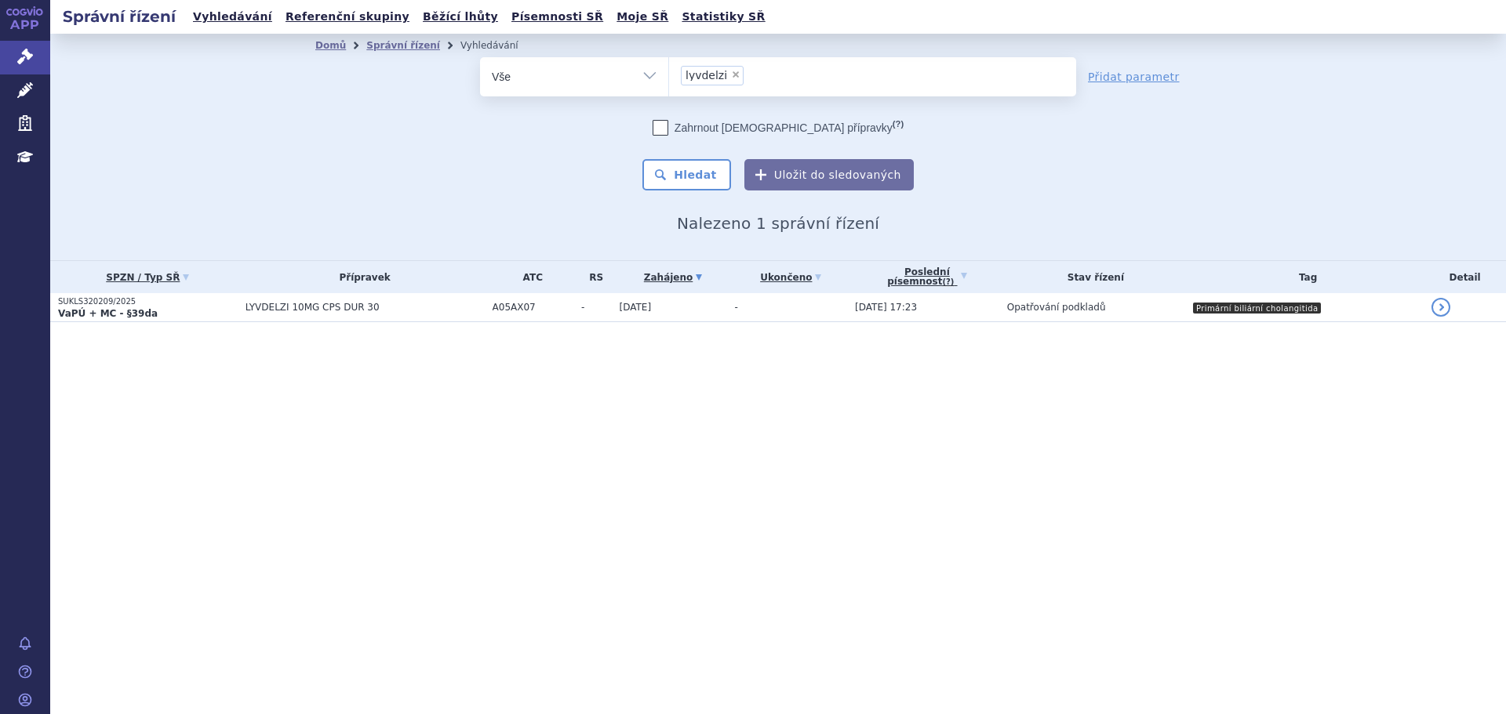 The width and height of the screenshot is (1506, 714). I want to click on a: Přidat parametr, so click(1133, 77).